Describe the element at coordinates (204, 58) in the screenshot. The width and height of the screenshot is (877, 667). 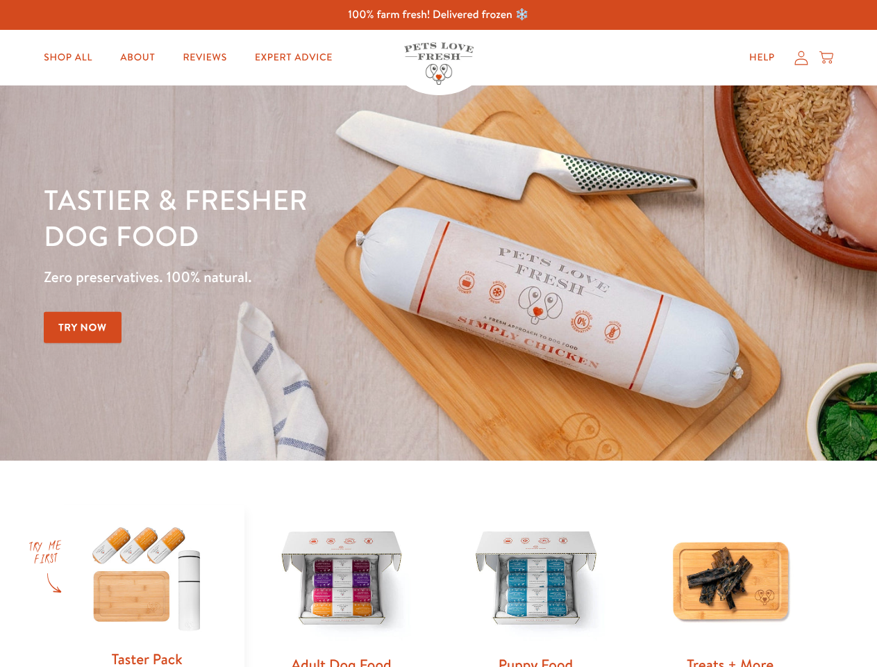
I see `a: Reviews` at that location.